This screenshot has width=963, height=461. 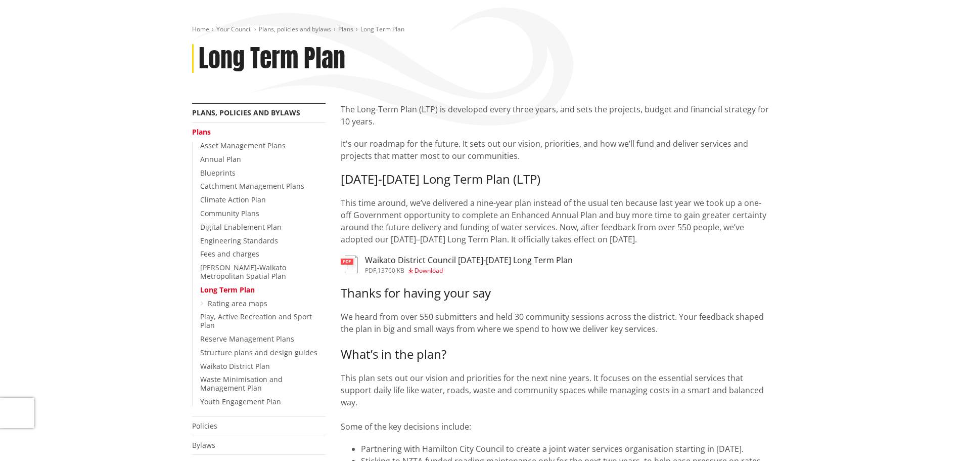 I want to click on a: Community Plans, so click(x=230, y=213).